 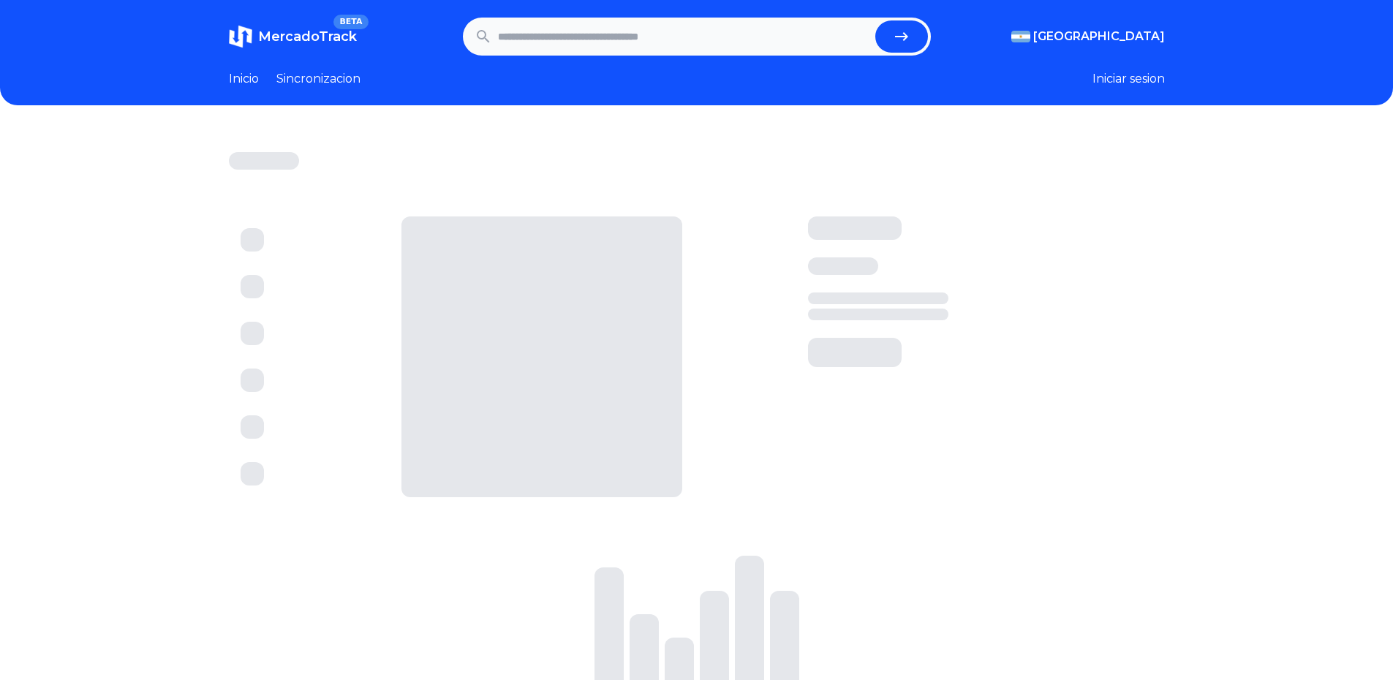 What do you see at coordinates (1129, 79) in the screenshot?
I see `button: Iniciar sesion` at bounding box center [1129, 79].